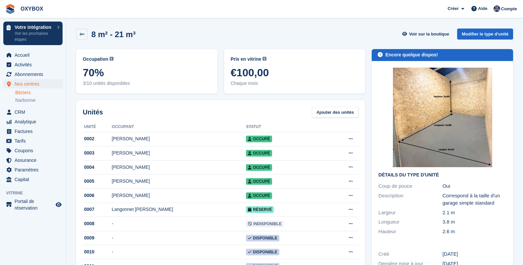 The height and width of the screenshot is (265, 523). Describe the element at coordinates (34, 122) in the screenshot. I see `span: Analytique` at that location.